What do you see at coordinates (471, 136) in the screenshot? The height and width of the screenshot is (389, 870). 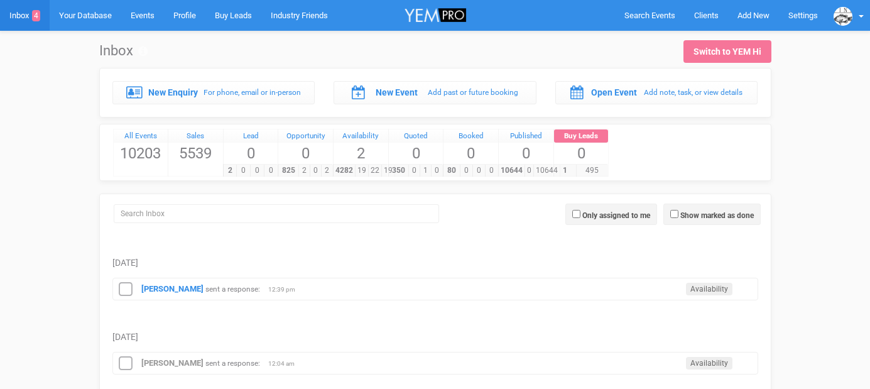 I see `a: Booked` at bounding box center [471, 136].